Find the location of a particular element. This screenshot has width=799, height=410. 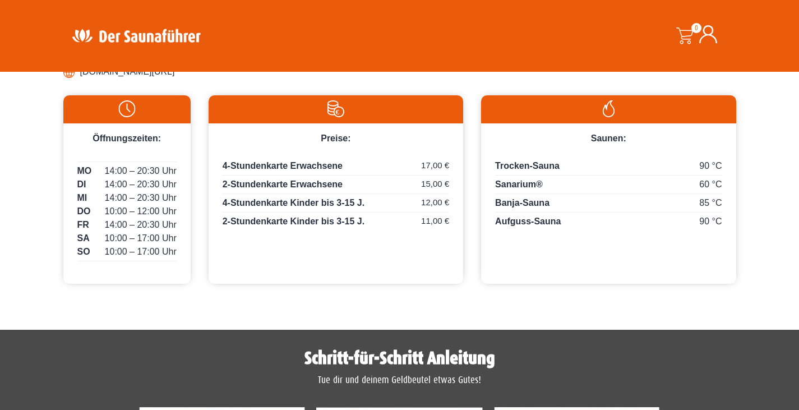

span: Sanarium® is located at coordinates (519, 184).